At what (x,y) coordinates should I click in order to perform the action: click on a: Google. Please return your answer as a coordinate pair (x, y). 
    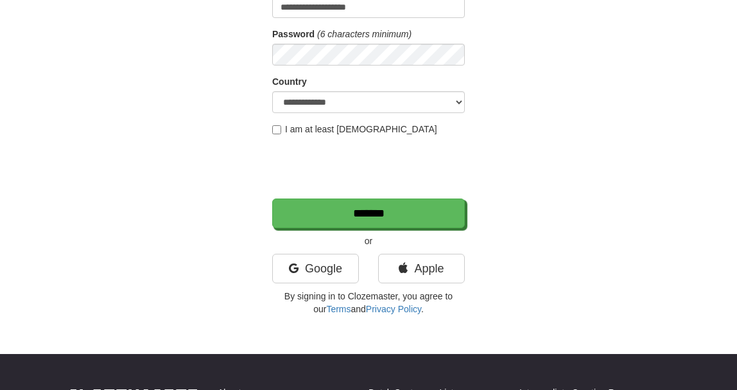
    Looking at the image, I should click on (315, 268).